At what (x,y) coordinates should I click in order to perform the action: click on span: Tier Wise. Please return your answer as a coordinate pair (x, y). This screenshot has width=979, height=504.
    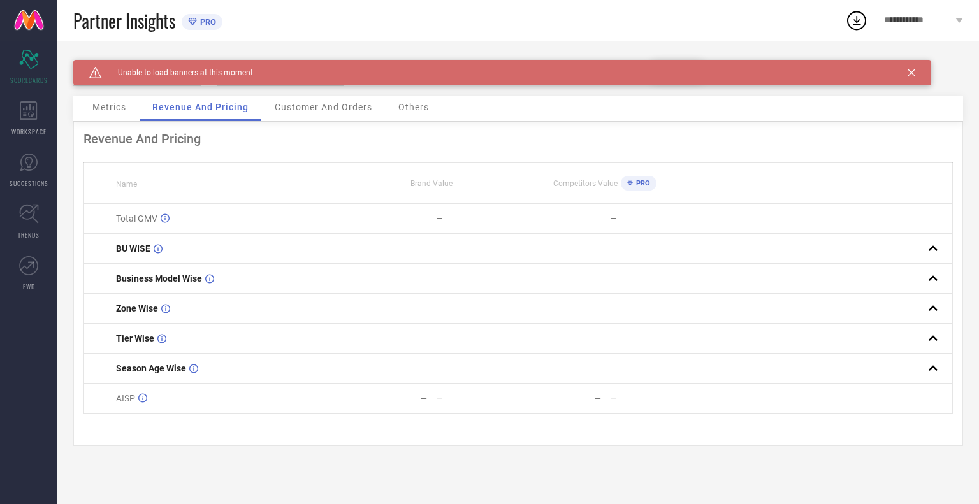
    Looking at the image, I should click on (135, 339).